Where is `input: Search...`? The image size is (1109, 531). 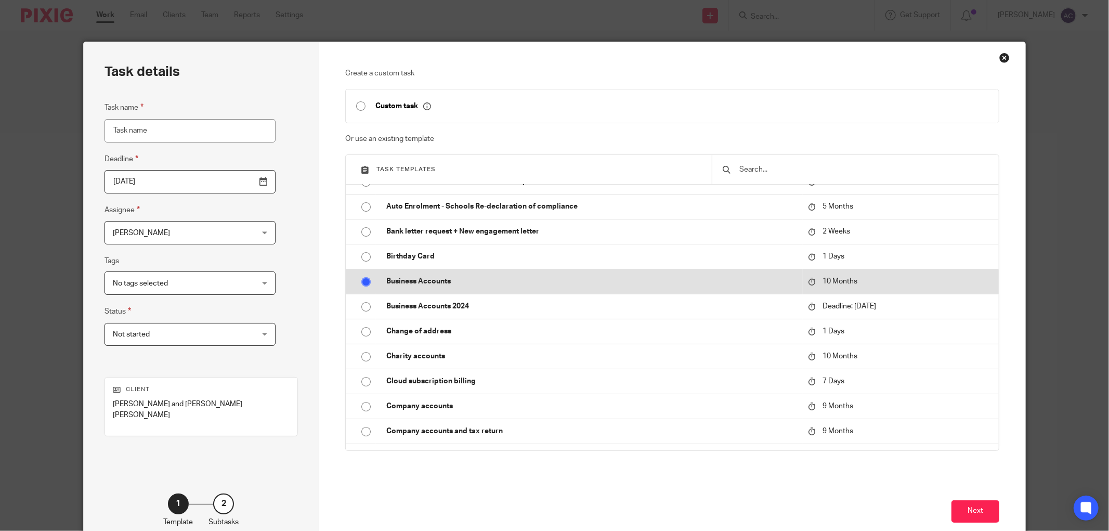 input: Search... is located at coordinates (863, 170).